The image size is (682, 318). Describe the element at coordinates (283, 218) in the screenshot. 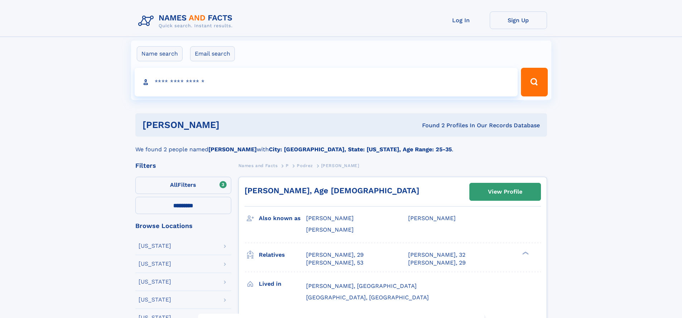

I see `h3: Also known as` at that location.